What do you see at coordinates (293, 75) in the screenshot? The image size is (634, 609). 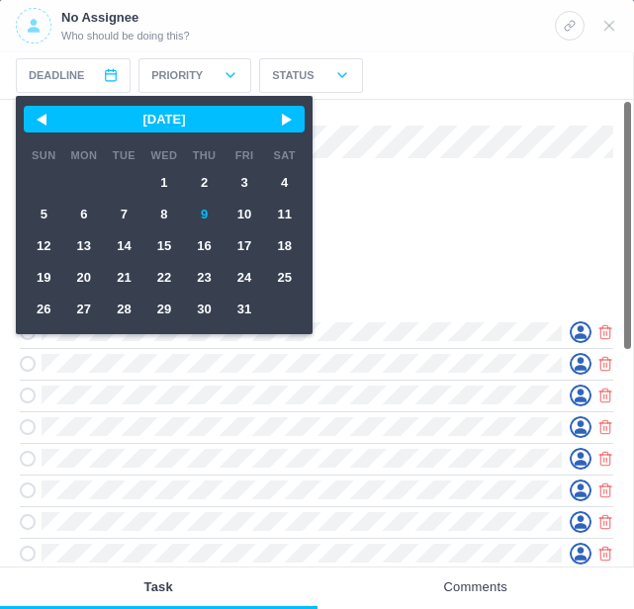 I see `p: Status` at bounding box center [293, 75].